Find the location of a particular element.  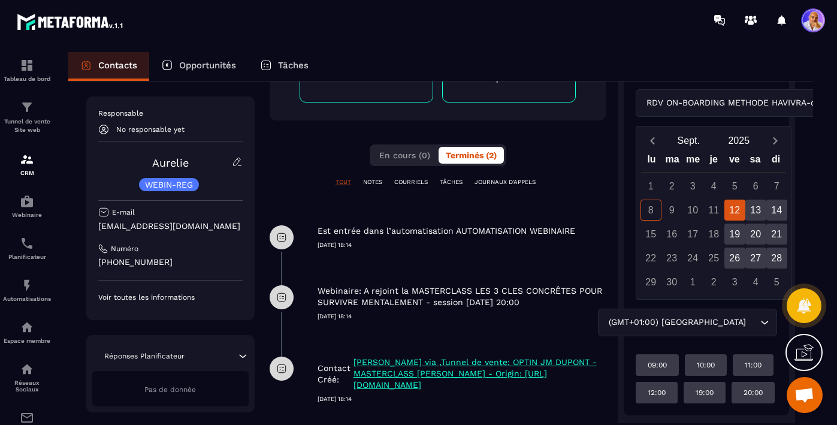

p: Réponses Planificateur is located at coordinates (144, 356).